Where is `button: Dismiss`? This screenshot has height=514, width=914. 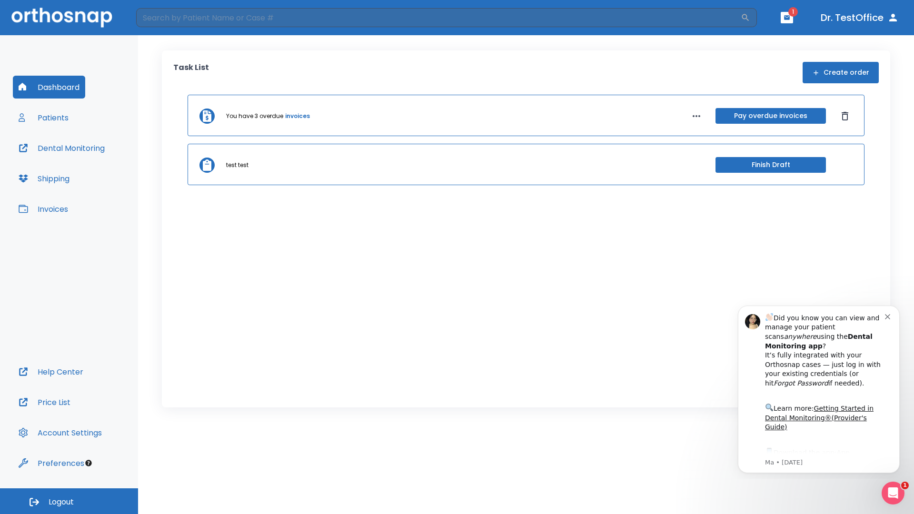 button: Dismiss is located at coordinates (845, 116).